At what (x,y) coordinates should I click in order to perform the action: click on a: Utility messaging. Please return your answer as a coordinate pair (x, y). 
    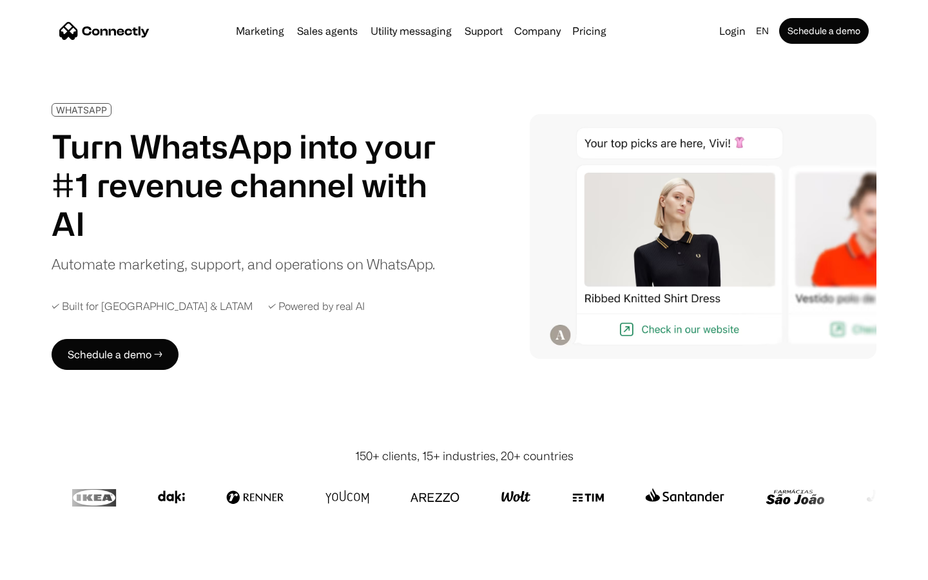
    Looking at the image, I should click on (411, 31).